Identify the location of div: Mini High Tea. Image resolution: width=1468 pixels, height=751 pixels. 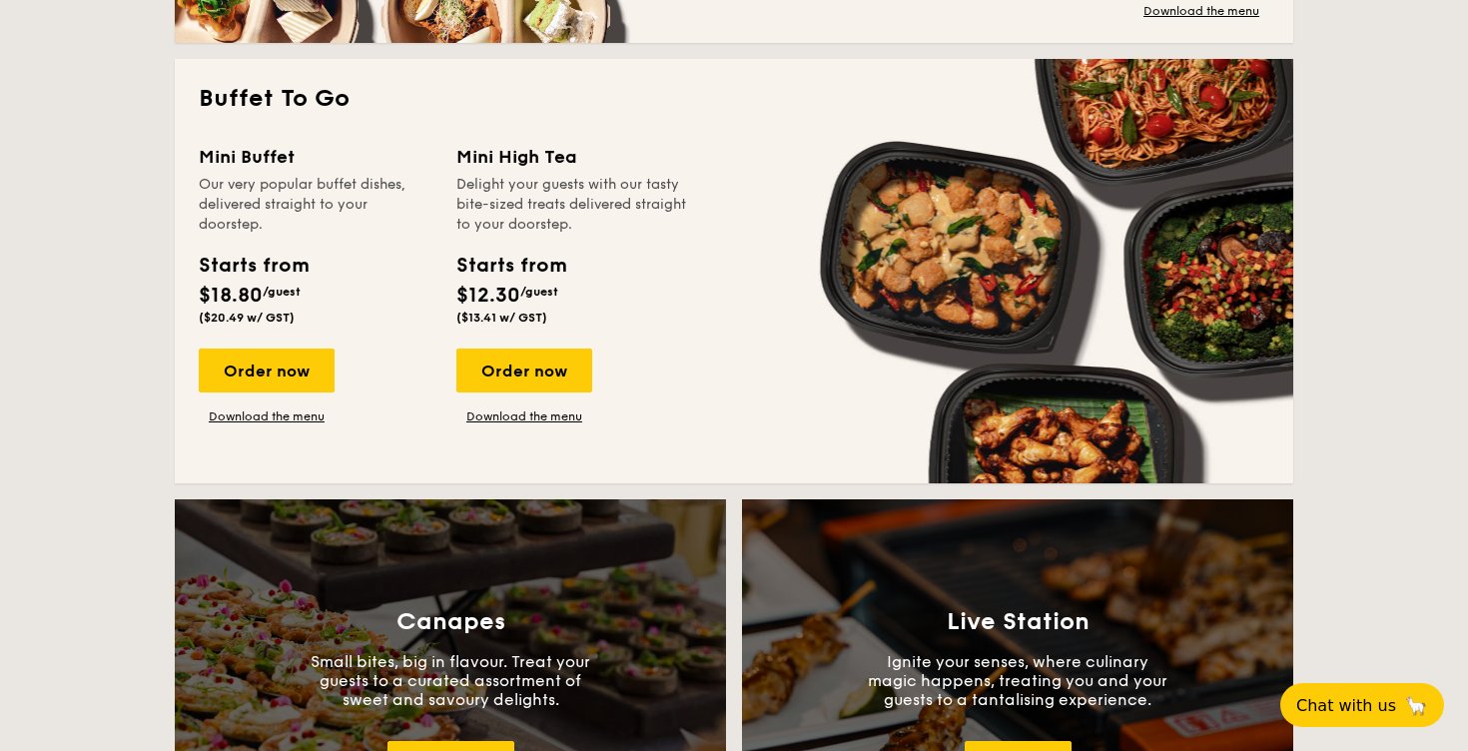
(573, 157).